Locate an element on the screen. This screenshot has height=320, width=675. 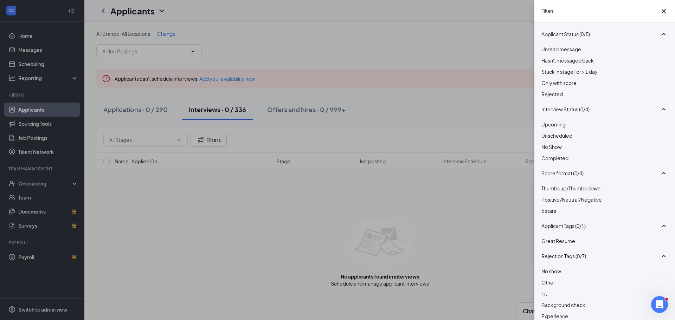
span: Rejection Tags (0/7) is located at coordinates (563, 256).